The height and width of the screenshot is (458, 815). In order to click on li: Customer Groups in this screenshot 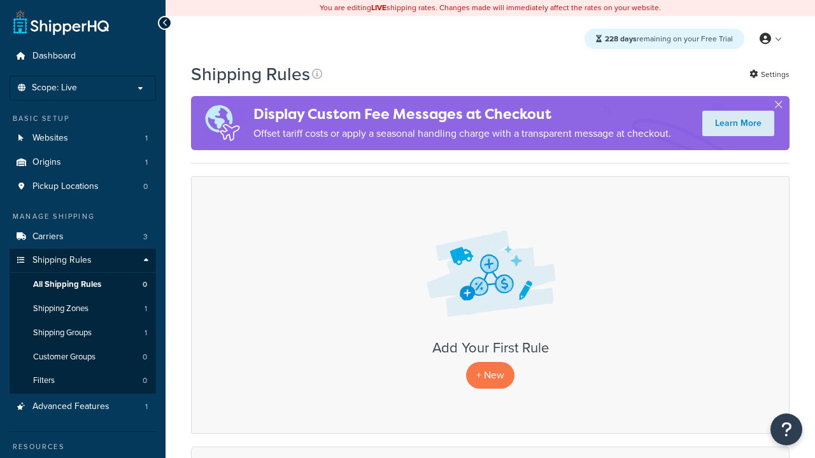, I will do `click(83, 357)`.